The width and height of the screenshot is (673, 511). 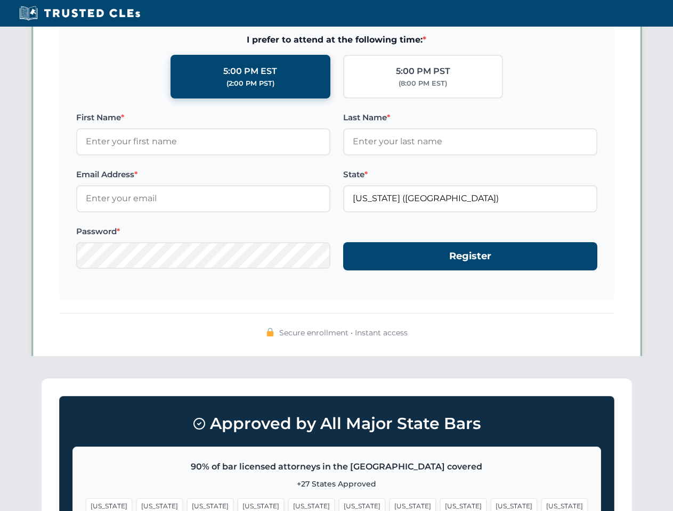 What do you see at coordinates (203, 175) in the screenshot?
I see `label: Email Address` at bounding box center [203, 175].